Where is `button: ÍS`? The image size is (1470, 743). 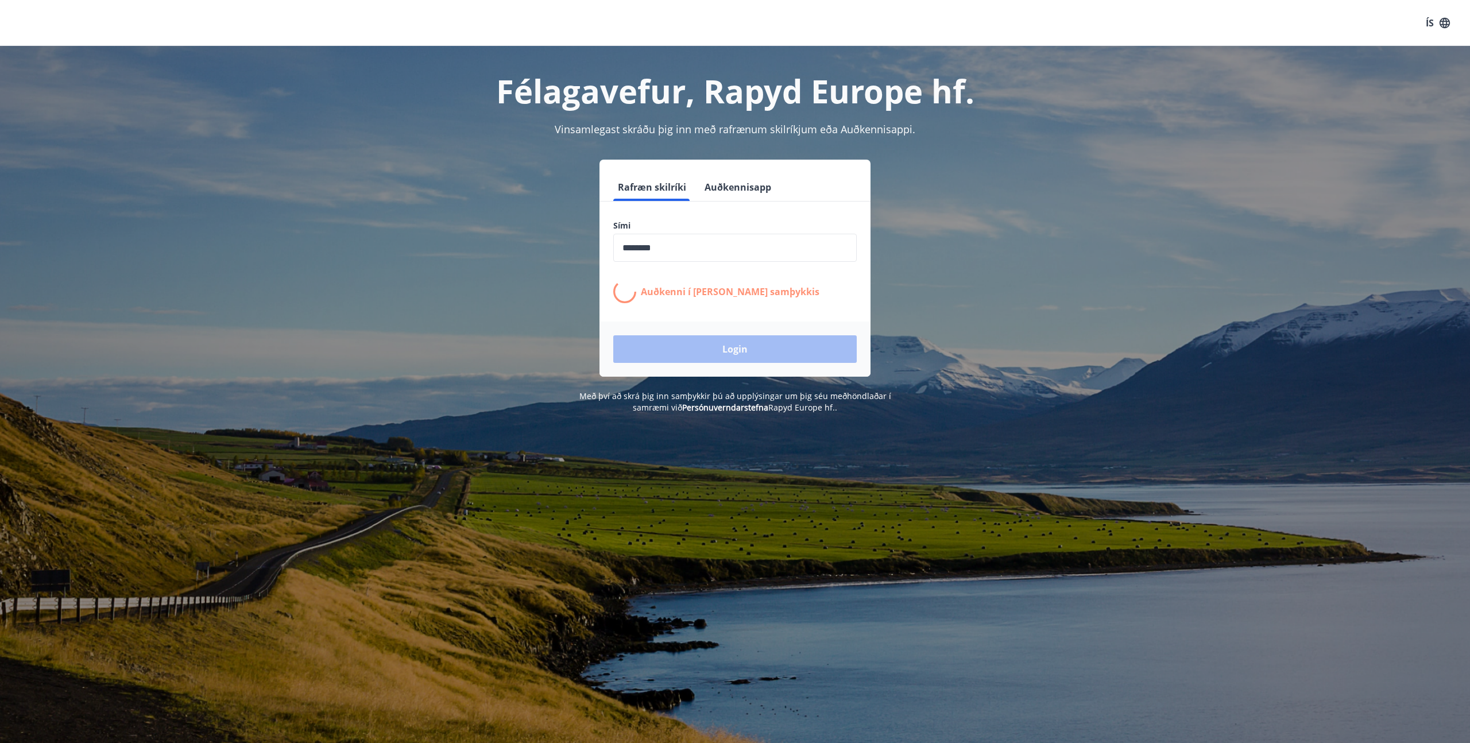
button: ÍS is located at coordinates (1438, 23).